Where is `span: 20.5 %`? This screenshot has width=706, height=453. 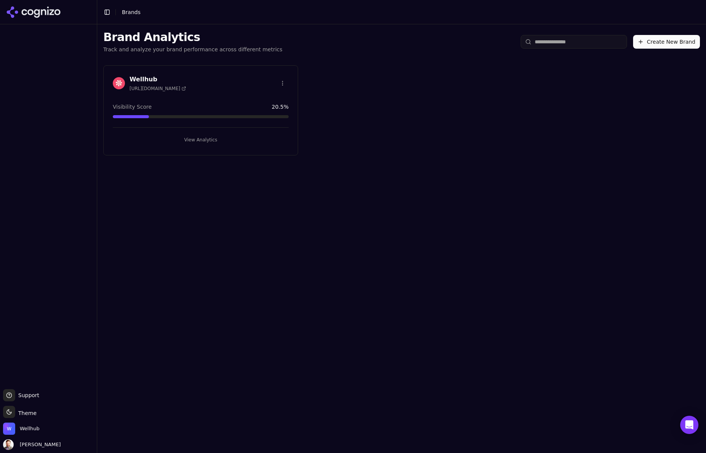 span: 20.5 % is located at coordinates (280, 107).